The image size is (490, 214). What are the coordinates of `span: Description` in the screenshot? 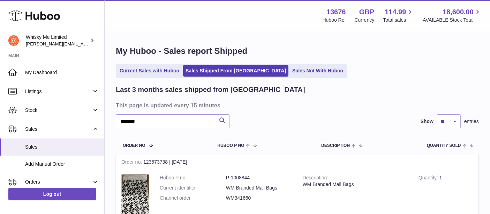 It's located at (336, 145).